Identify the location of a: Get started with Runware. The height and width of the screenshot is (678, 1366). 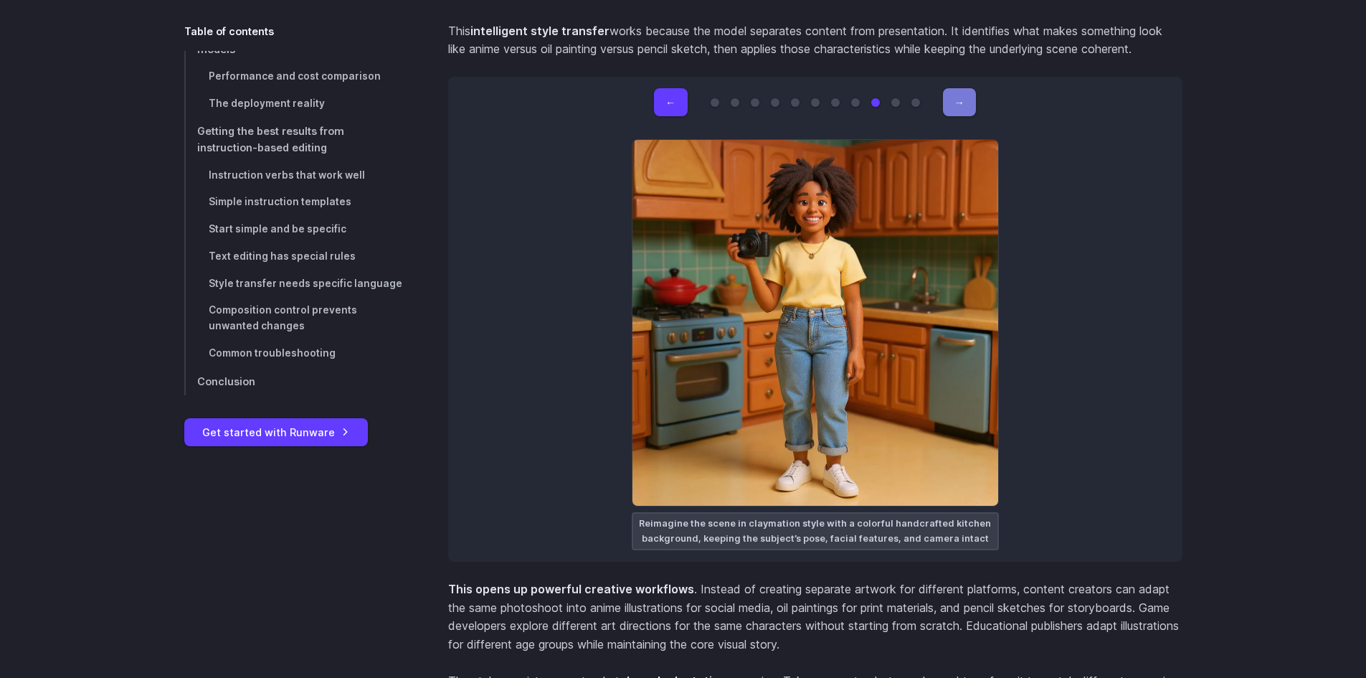
(276, 432).